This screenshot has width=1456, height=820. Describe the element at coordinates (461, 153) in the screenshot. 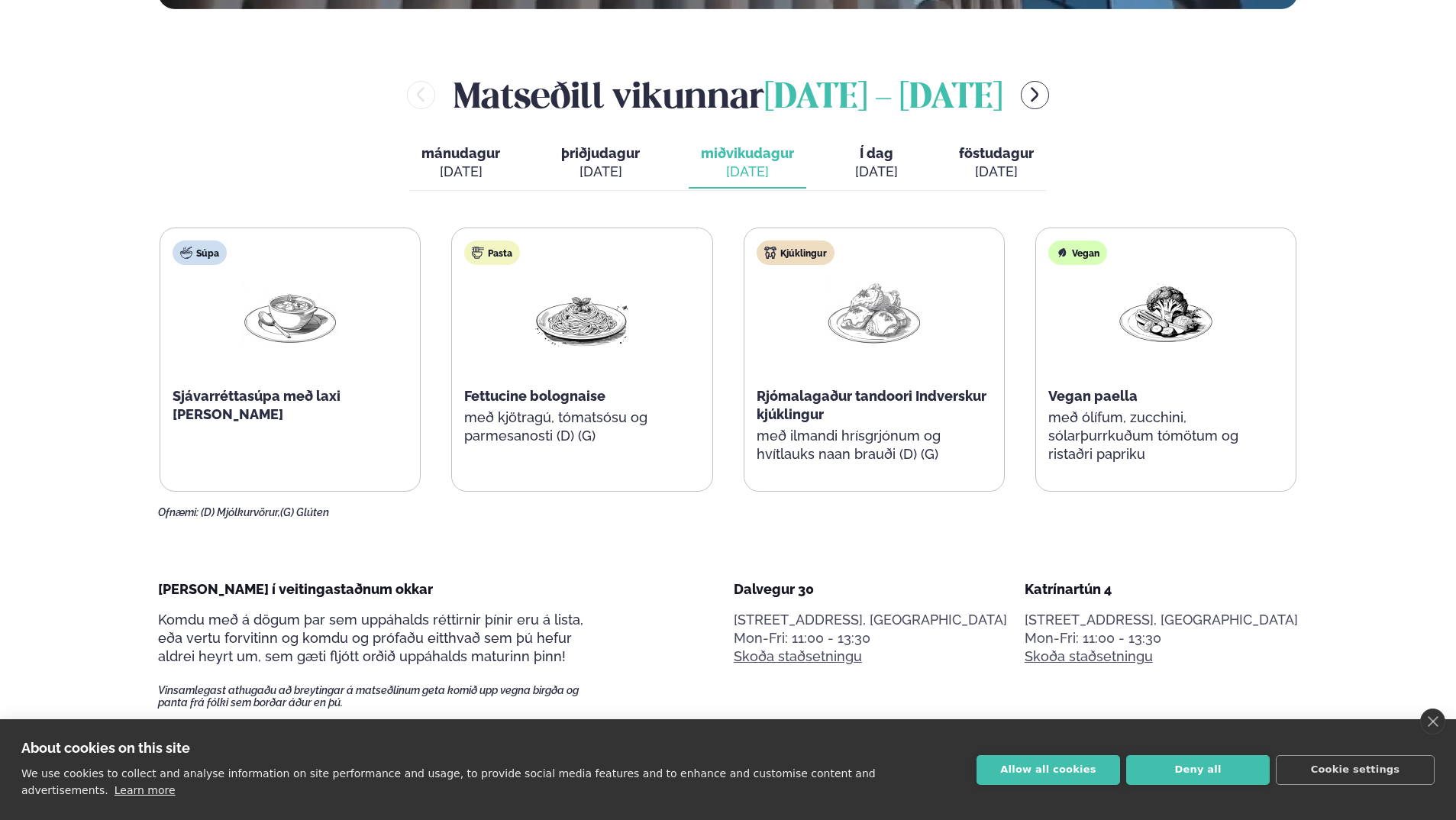

I see `span: mánudagur` at that location.